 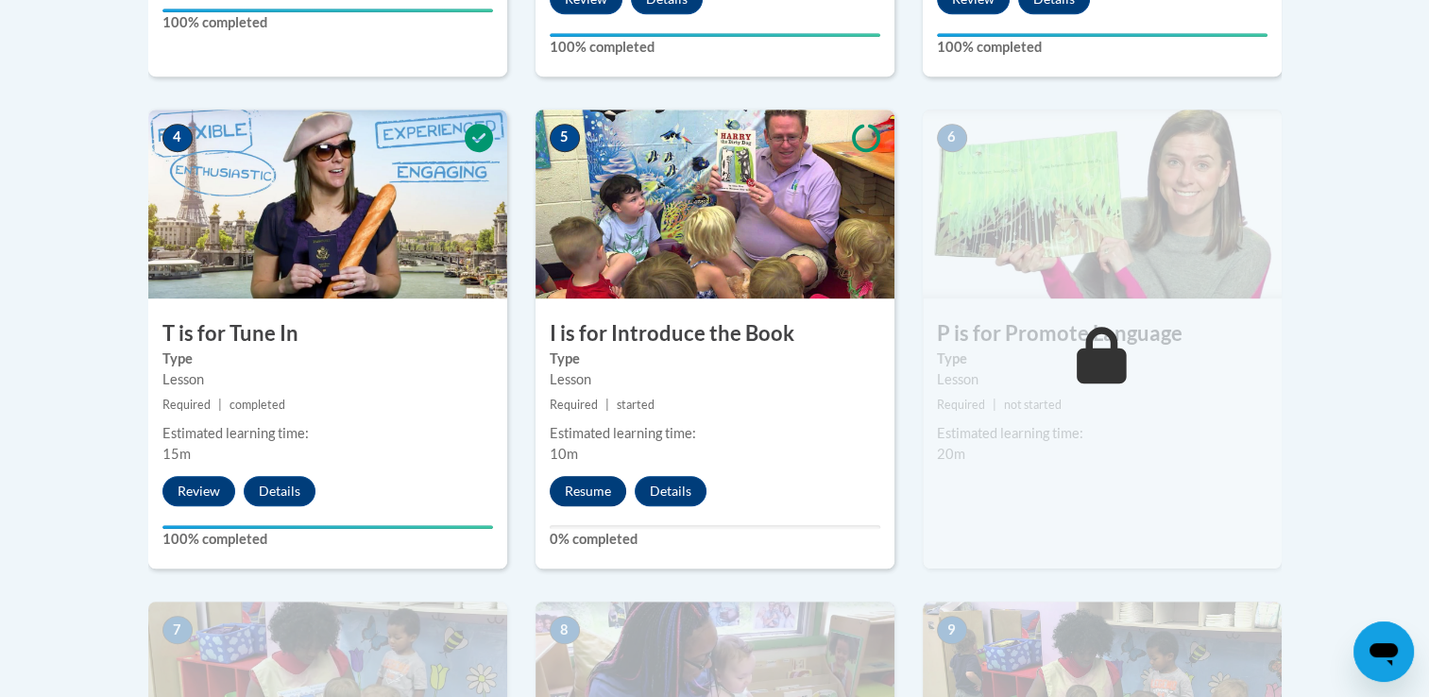 What do you see at coordinates (588, 491) in the screenshot?
I see `button: Resume` at bounding box center [588, 491].